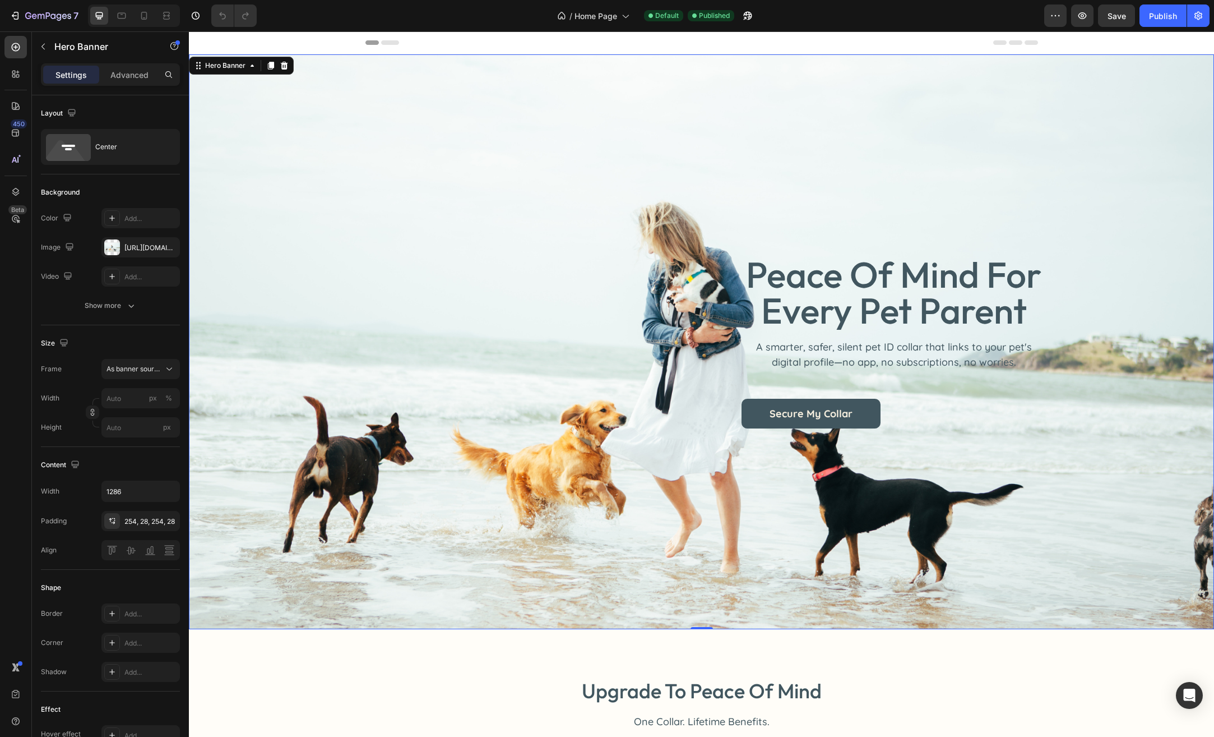 The image size is (1214, 737). Describe the element at coordinates (60, 192) in the screenshot. I see `div: Background` at that location.